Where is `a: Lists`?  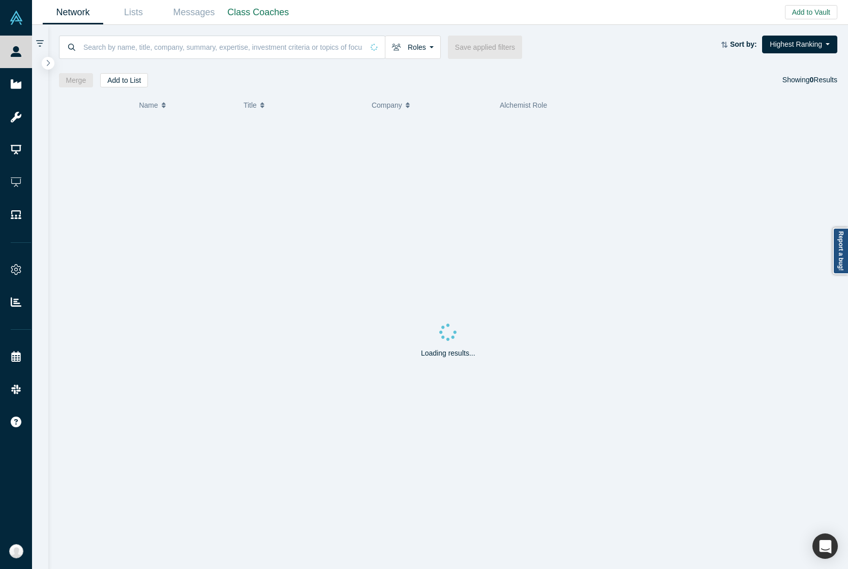 a: Lists is located at coordinates (133, 12).